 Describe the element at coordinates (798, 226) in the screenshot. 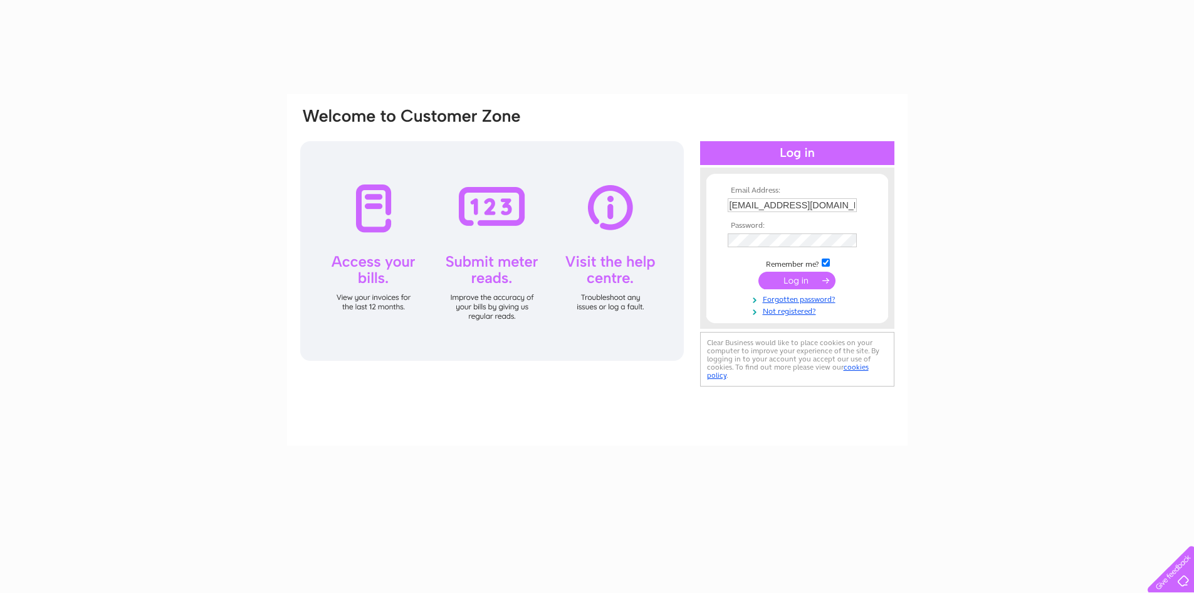

I see `th: Password:` at that location.